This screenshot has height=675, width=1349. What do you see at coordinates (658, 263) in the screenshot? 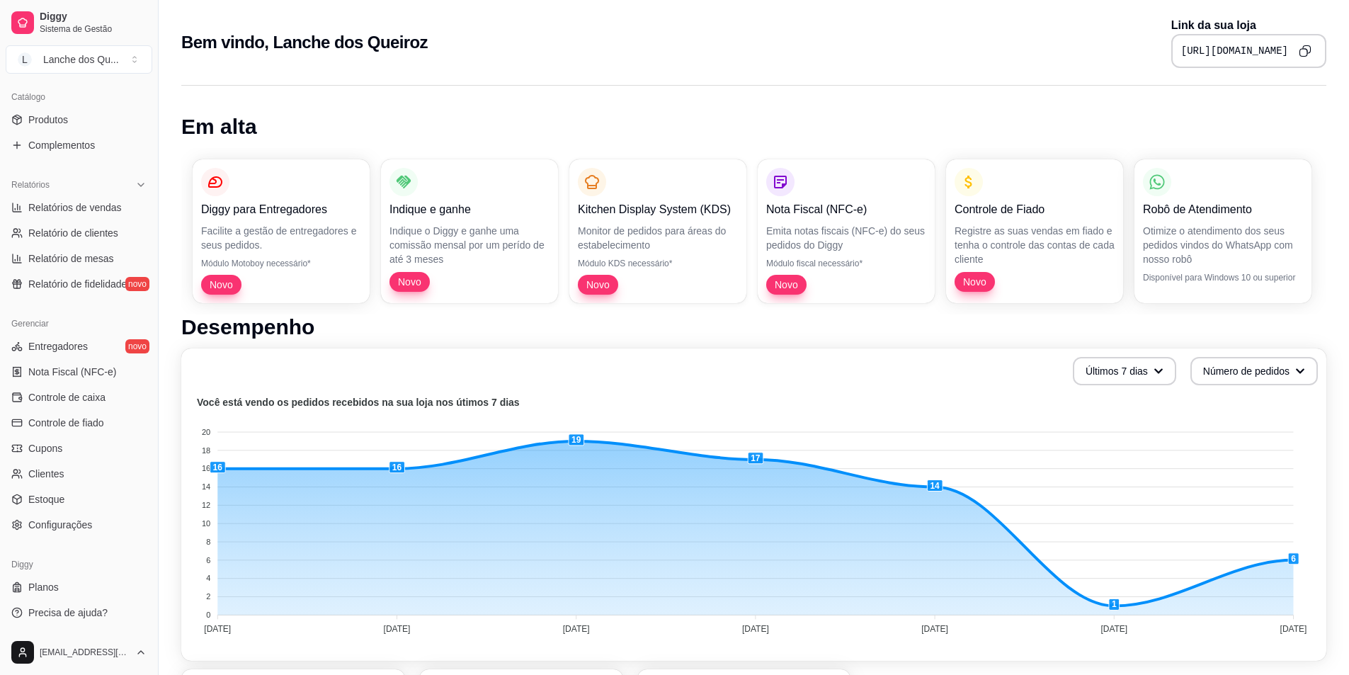
I see `p: Módulo KDS necessário*` at bounding box center [658, 263].